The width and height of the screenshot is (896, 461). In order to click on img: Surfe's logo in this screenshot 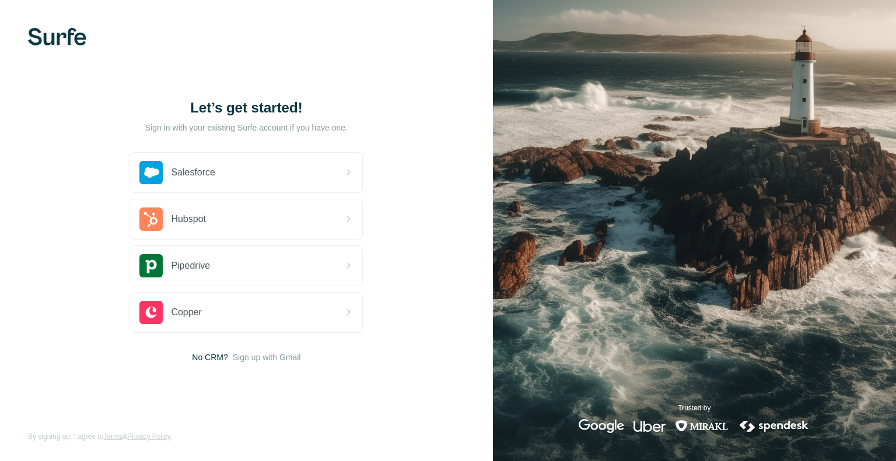, I will do `click(57, 37)`.